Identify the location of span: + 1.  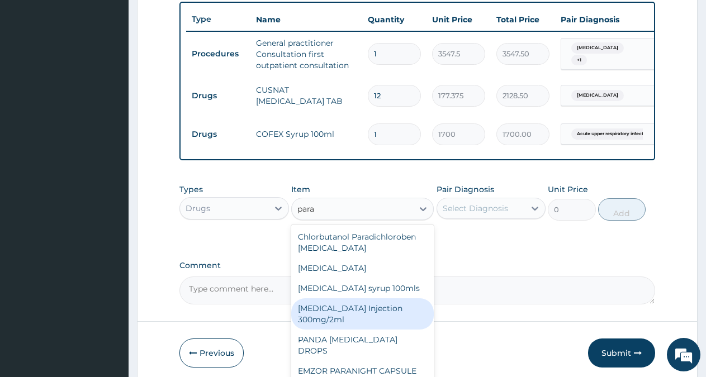
(579, 60).